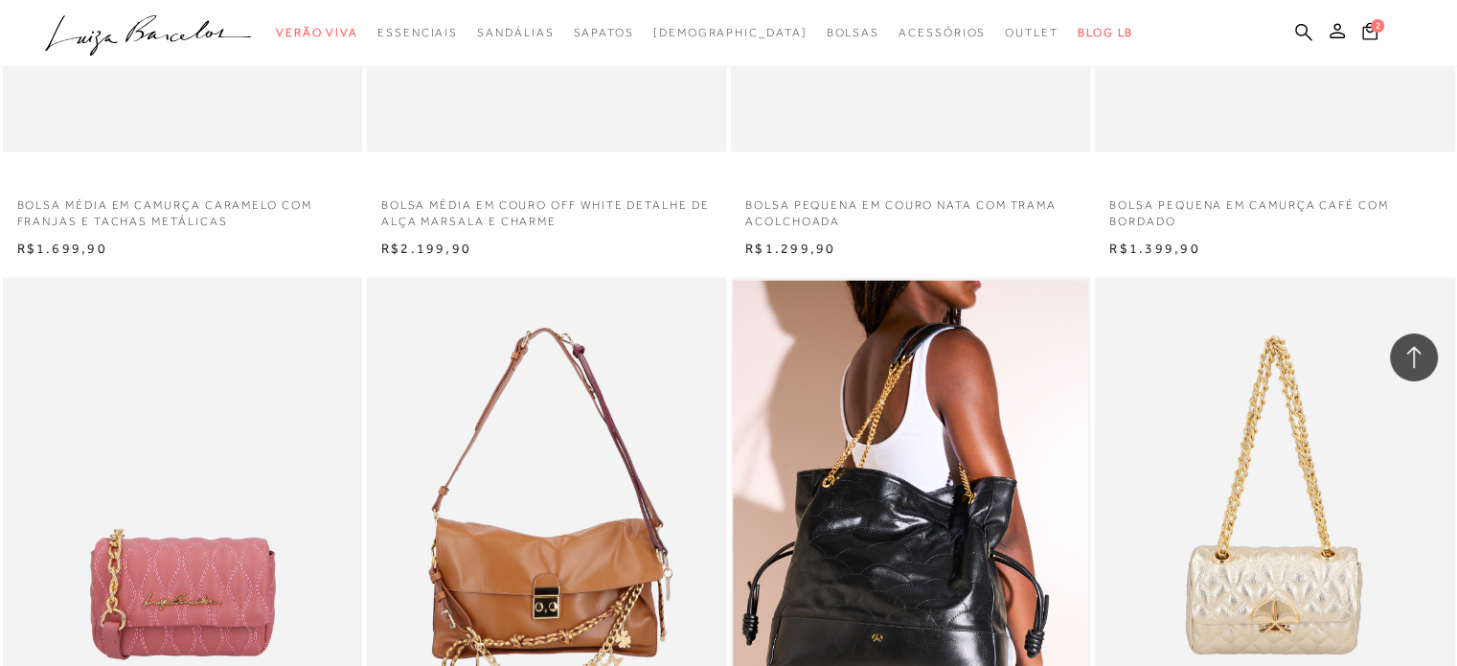 The image size is (1457, 666). Describe the element at coordinates (1274, 208) in the screenshot. I see `p: BOLSA PEQUENA EM CAMURÇA CAFÉ COM BORDADO` at that location.